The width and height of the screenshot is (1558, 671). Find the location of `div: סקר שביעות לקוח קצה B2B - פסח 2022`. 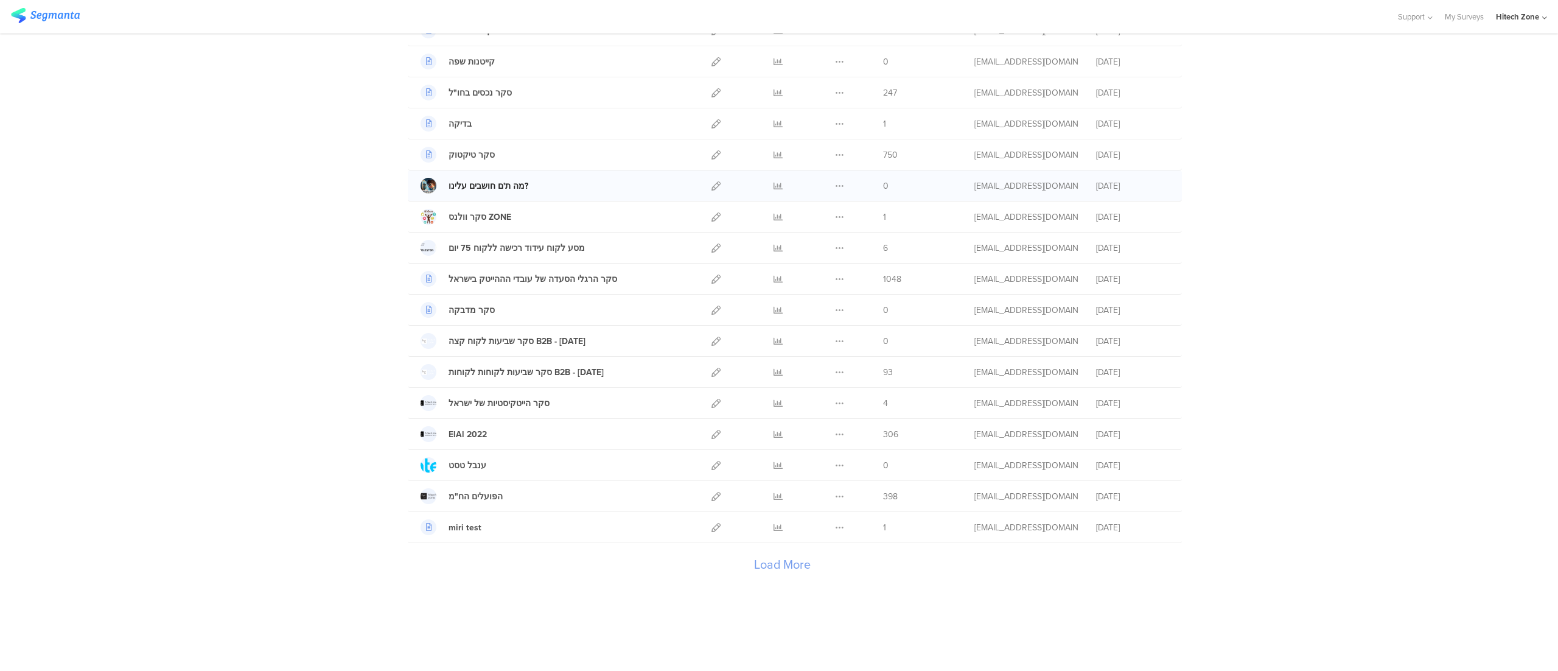

div: סקר שביעות לקוח קצה B2B - פסח 2022 is located at coordinates (517, 341).